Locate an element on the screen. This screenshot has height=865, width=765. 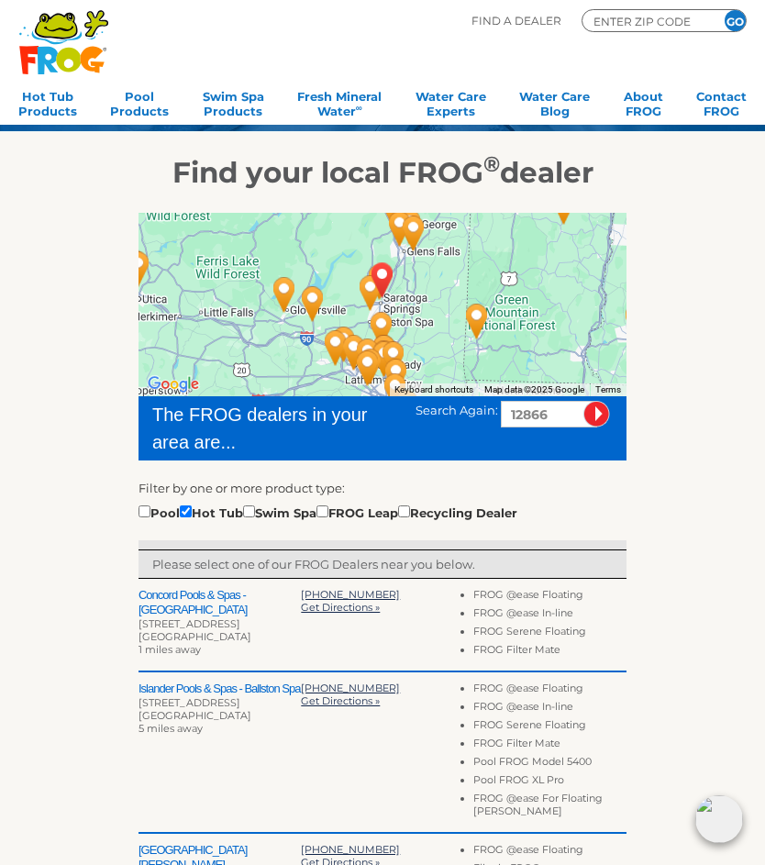
p: Please select one of our FROG Dealers near you below. is located at coordinates (383, 564).